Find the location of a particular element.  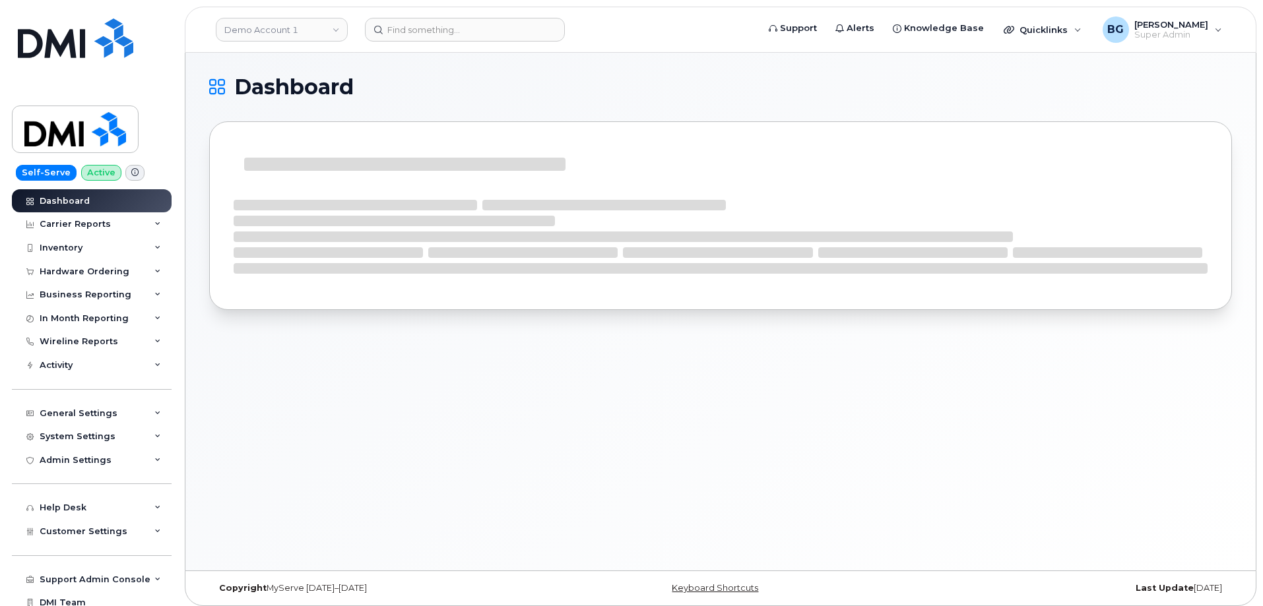

strong: Last Update is located at coordinates (1164, 588).